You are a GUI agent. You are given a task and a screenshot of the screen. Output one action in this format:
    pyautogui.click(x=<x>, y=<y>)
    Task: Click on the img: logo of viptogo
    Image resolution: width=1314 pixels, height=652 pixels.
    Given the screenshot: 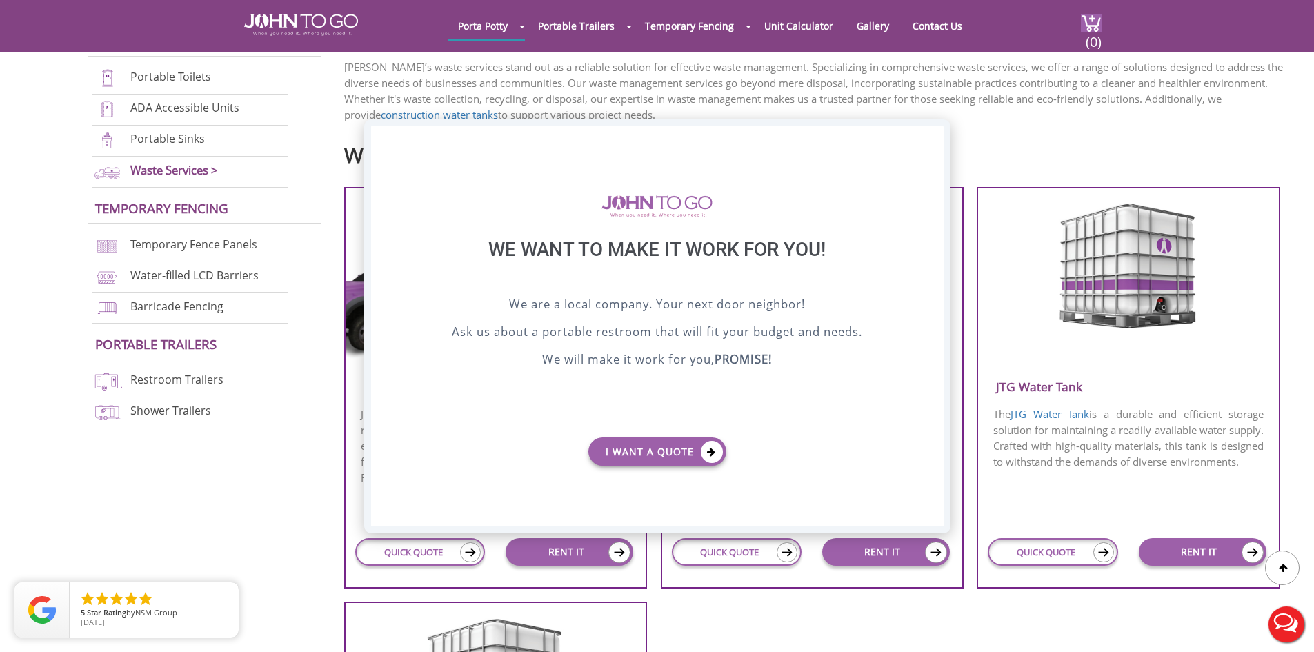 What is the action you would take?
    pyautogui.click(x=657, y=206)
    